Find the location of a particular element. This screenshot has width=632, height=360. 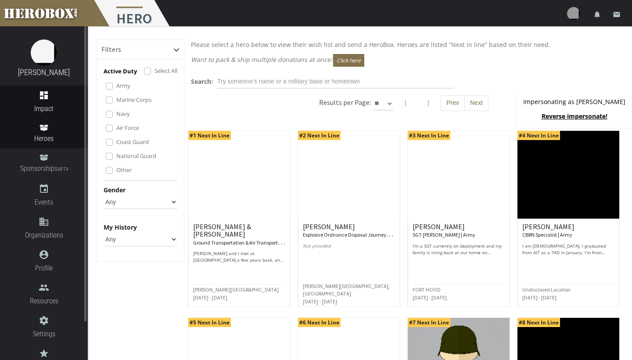

button: Click here is located at coordinates (349, 60).